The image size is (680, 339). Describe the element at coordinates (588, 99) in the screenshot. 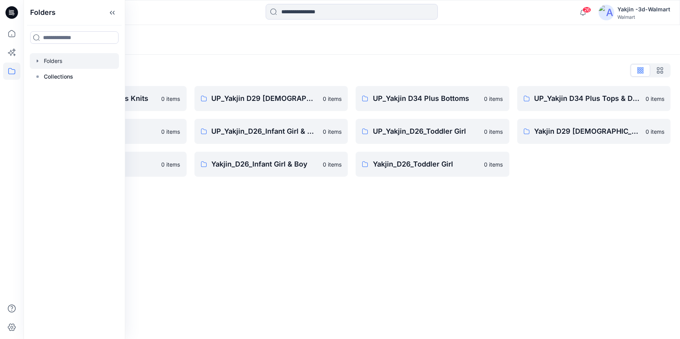

I see `p: UP_Yakjin D34 Plus Tops & Dresses` at that location.